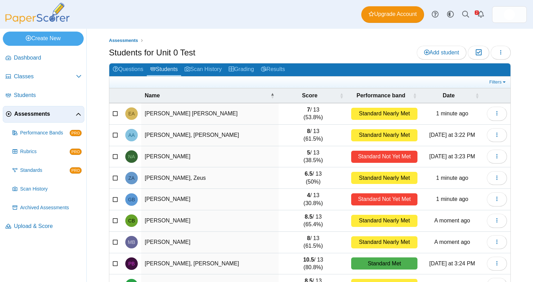  Describe the element at coordinates (310, 95) in the screenshot. I see `span: Score` at that location.